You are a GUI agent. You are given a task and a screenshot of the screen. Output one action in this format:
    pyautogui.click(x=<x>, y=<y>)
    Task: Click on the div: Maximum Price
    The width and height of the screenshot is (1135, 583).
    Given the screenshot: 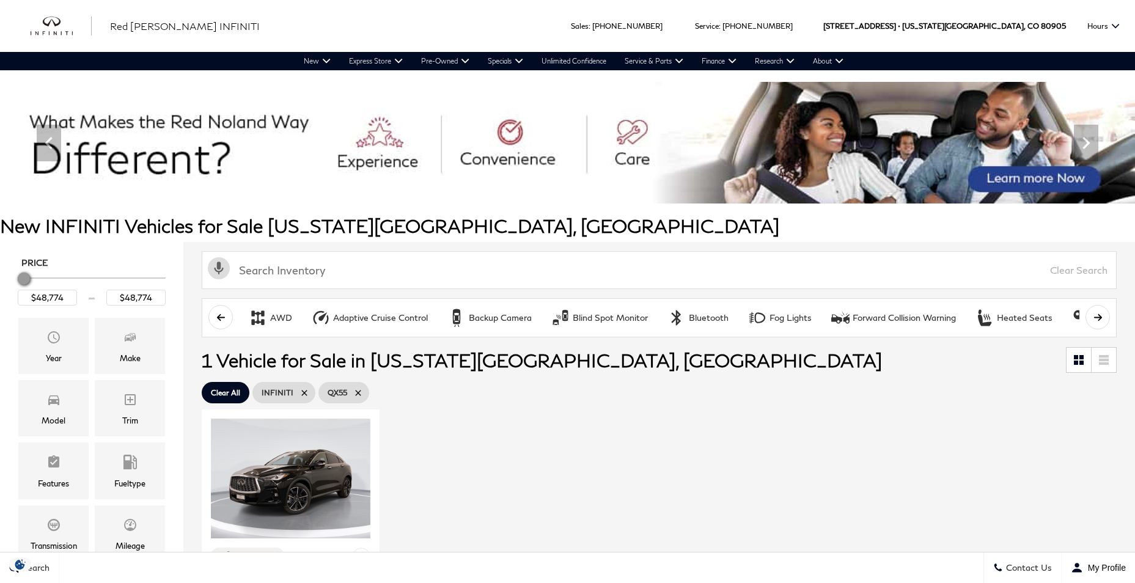 What is the action you would take?
    pyautogui.click(x=24, y=279)
    